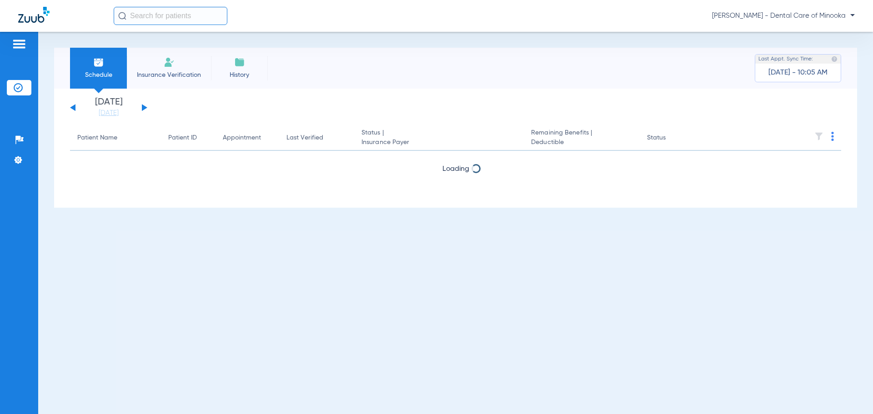 Image resolution: width=873 pixels, height=414 pixels. I want to click on img: Manual Insurance Verification, so click(169, 62).